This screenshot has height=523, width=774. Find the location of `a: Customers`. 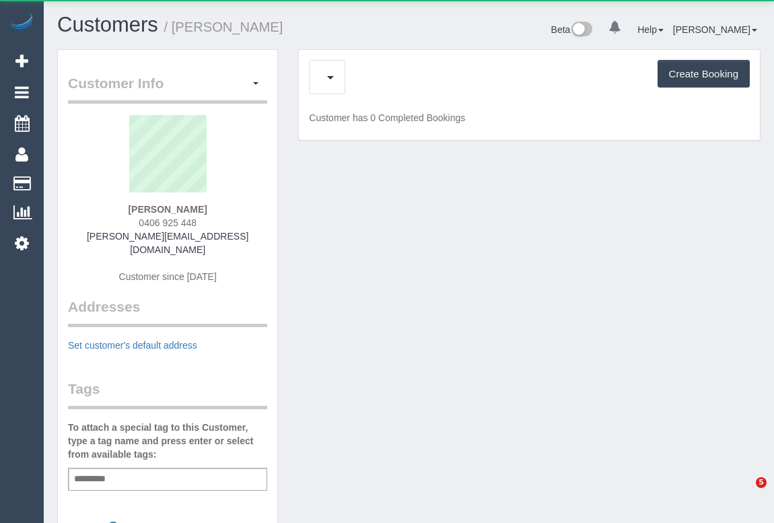

a: Customers is located at coordinates (108, 24).